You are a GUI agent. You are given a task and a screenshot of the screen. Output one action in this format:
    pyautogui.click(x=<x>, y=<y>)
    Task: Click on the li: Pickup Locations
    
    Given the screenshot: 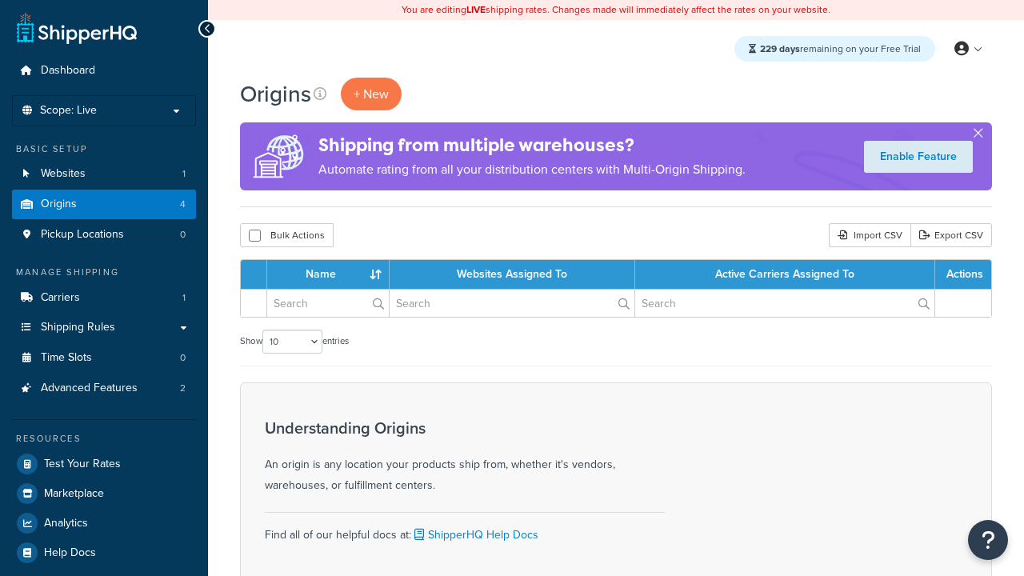 What is the action you would take?
    pyautogui.click(x=104, y=234)
    